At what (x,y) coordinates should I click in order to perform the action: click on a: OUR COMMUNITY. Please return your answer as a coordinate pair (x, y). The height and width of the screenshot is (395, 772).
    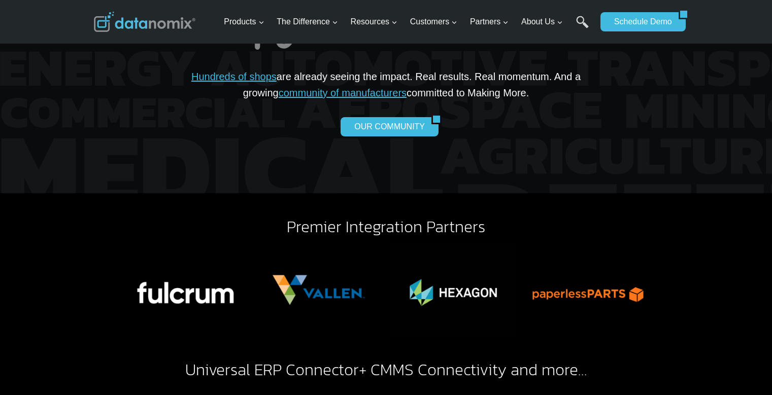
    Looking at the image, I should click on (386, 127).